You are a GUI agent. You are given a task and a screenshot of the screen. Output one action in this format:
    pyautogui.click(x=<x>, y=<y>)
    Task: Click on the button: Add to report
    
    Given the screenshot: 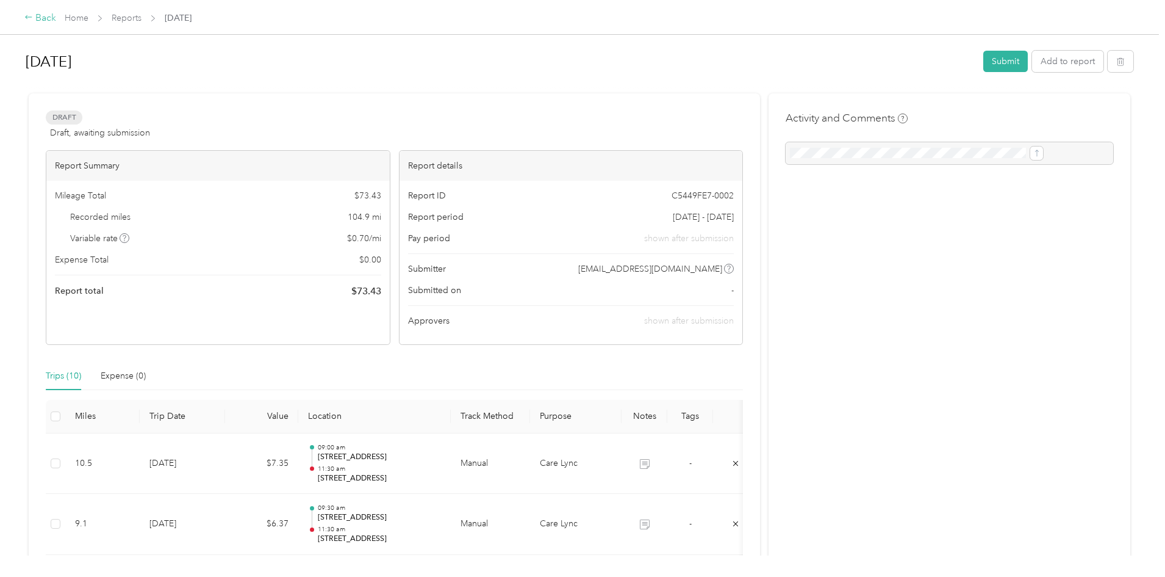 What is the action you would take?
    pyautogui.click(x=1068, y=61)
    